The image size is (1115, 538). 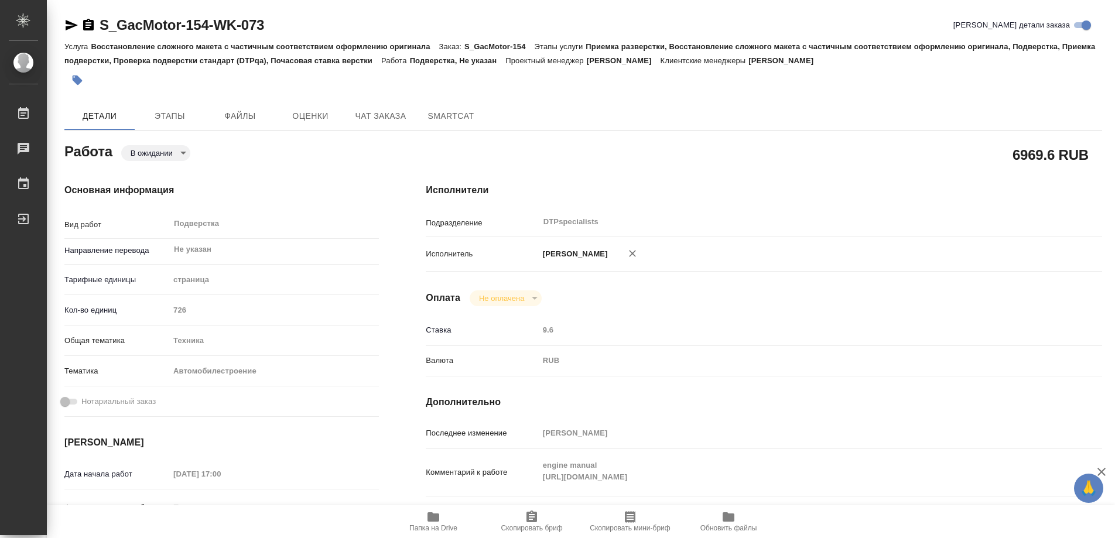 What do you see at coordinates (100, 116) in the screenshot?
I see `span: Детали` at bounding box center [100, 116].